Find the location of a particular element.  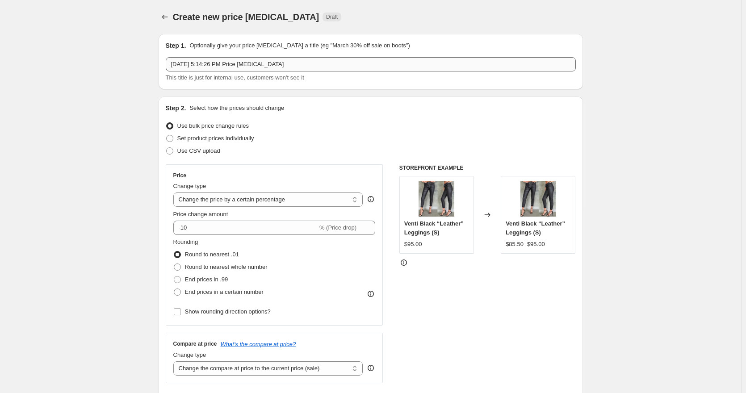

div: $95.00 is located at coordinates (413, 244).